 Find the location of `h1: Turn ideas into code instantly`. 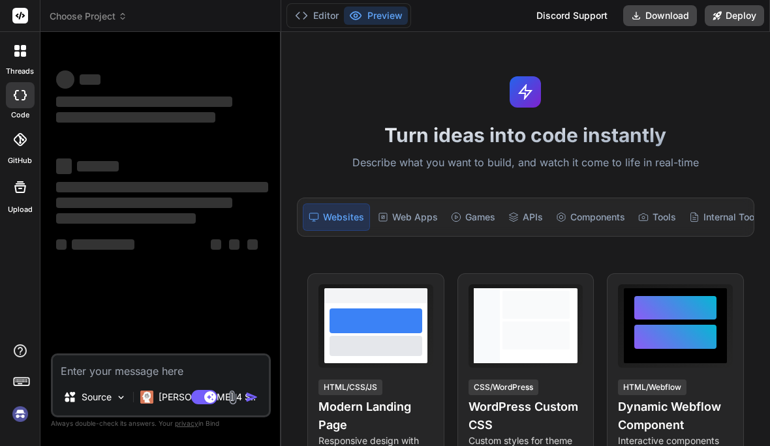

h1: Turn ideas into code instantly is located at coordinates (525, 135).